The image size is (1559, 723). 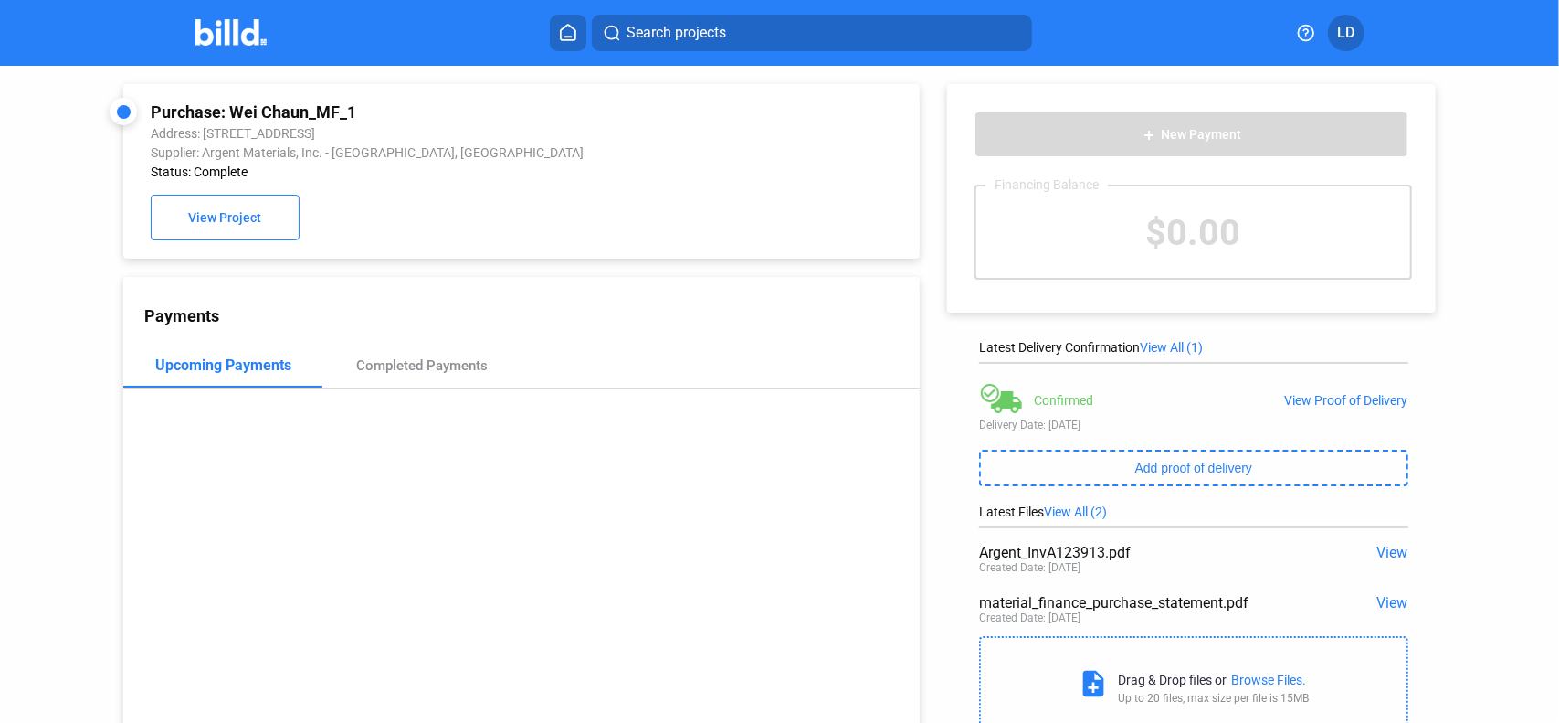 What do you see at coordinates (447, 111) in the screenshot?
I see `div: Purchase: Wei Chaun_MF_1` at bounding box center [447, 111].